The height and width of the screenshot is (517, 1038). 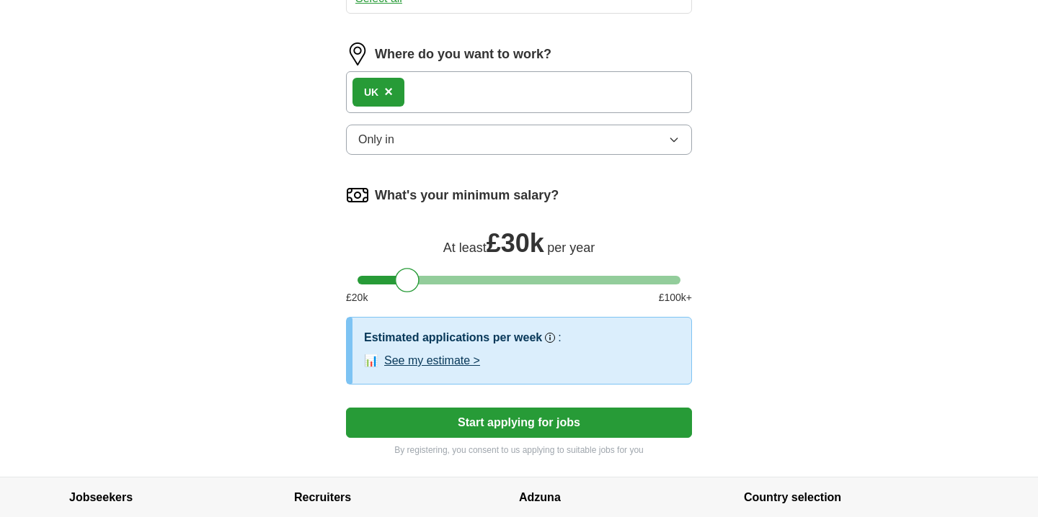 What do you see at coordinates (515, 243) in the screenshot?
I see `span: £ 30k` at bounding box center [515, 243].